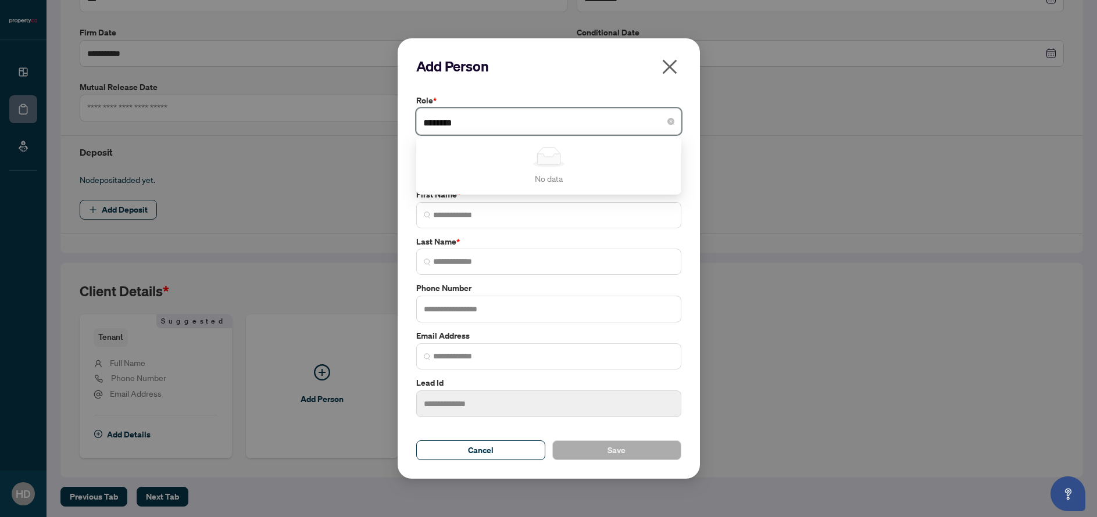  Describe the element at coordinates (481, 450) in the screenshot. I see `button: Cancel` at that location.